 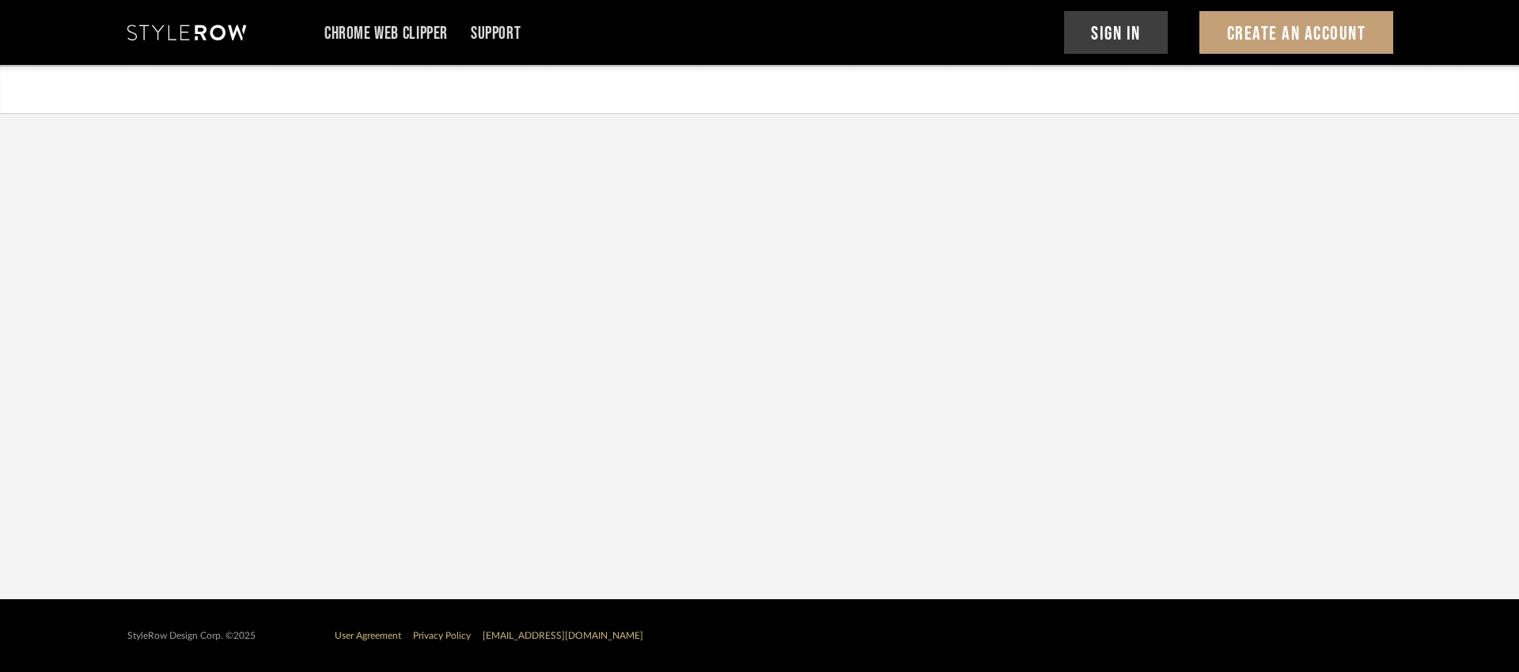 What do you see at coordinates (1117, 32) in the screenshot?
I see `button: Sign In` at bounding box center [1117, 32].